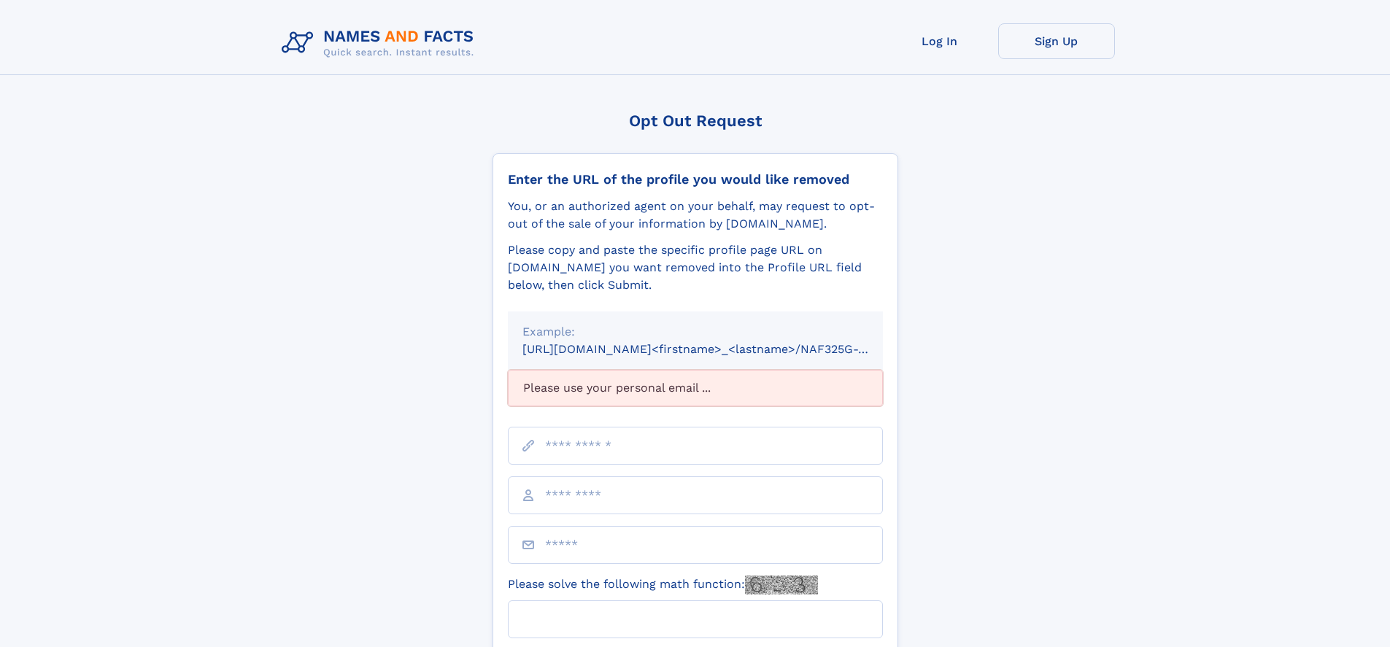  Describe the element at coordinates (695, 120) in the screenshot. I see `div: Opt Out Request` at that location.